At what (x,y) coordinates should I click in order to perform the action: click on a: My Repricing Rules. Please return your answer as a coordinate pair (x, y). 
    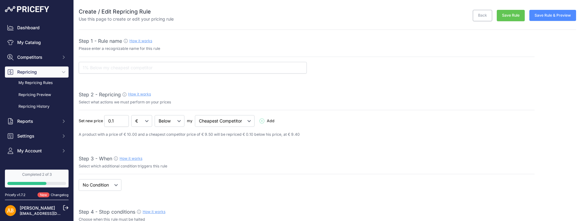
    Looking at the image, I should click on (37, 83).